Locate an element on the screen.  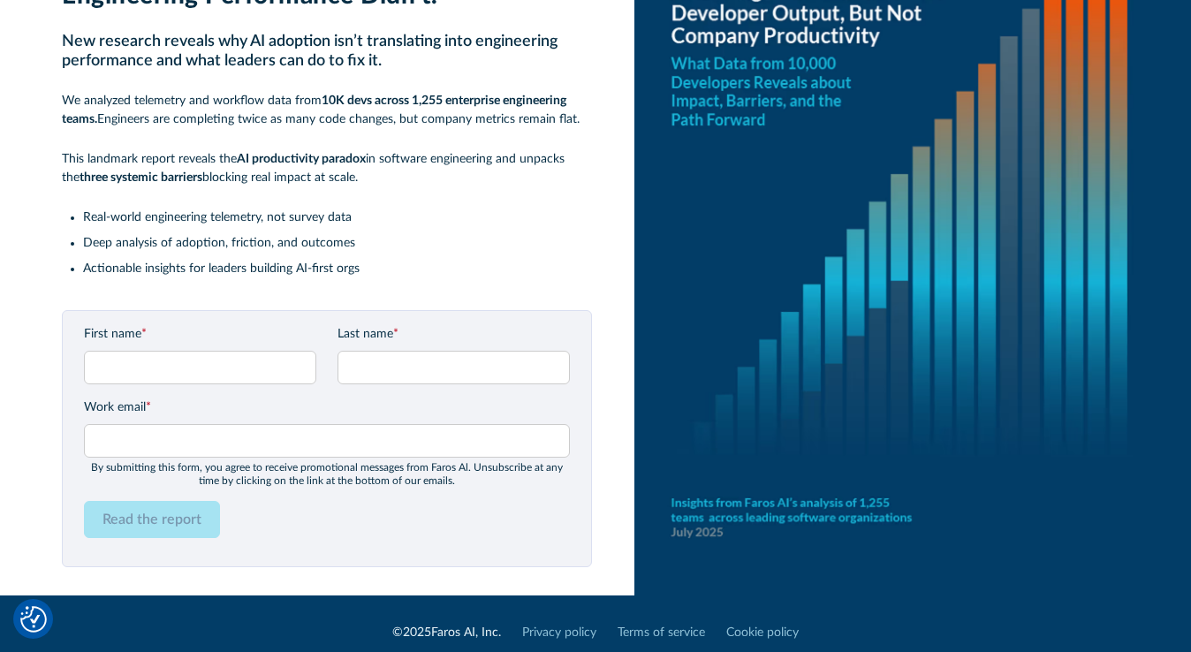
li: Actionable insights for leaders building AI-first orgs is located at coordinates (337, 268).